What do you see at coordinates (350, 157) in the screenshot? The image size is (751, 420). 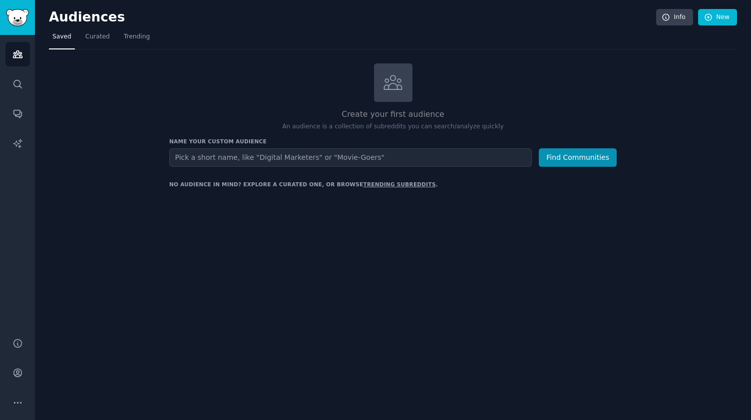 I see `input: Pick a short name, like "Digital Marketers" or "Movie-Goers"` at bounding box center [350, 157].